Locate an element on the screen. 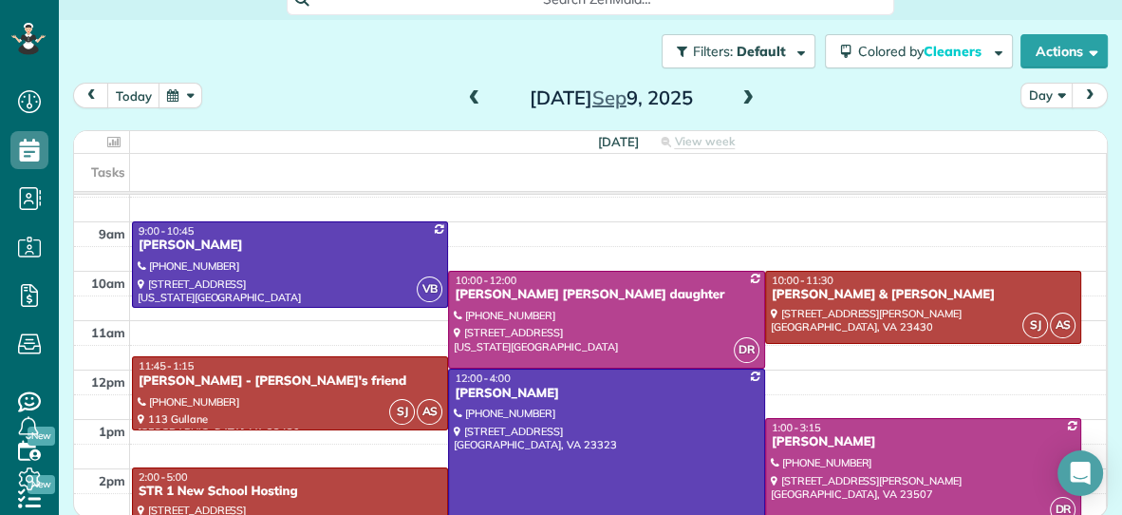 This screenshot has width=1122, height=515. button: today is located at coordinates (134, 95).